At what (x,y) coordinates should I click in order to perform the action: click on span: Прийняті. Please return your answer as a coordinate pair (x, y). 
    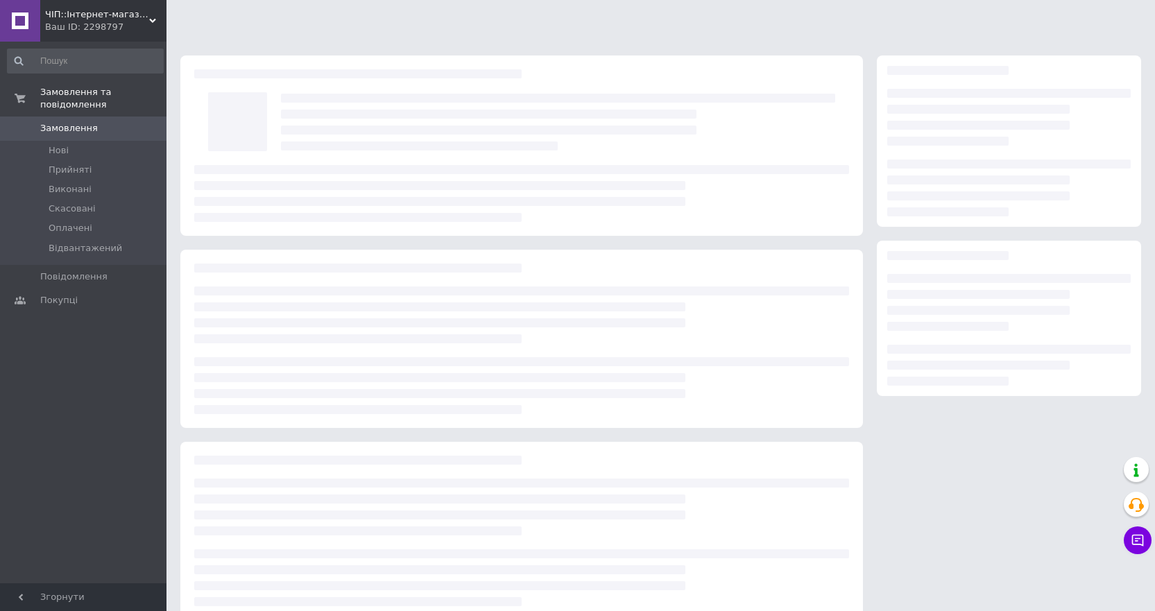
    Looking at the image, I should click on (70, 170).